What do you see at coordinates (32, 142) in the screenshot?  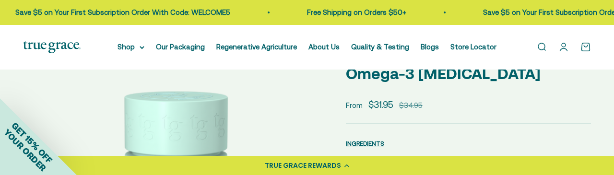 I see `span: GET 15% OFF` at bounding box center [32, 142].